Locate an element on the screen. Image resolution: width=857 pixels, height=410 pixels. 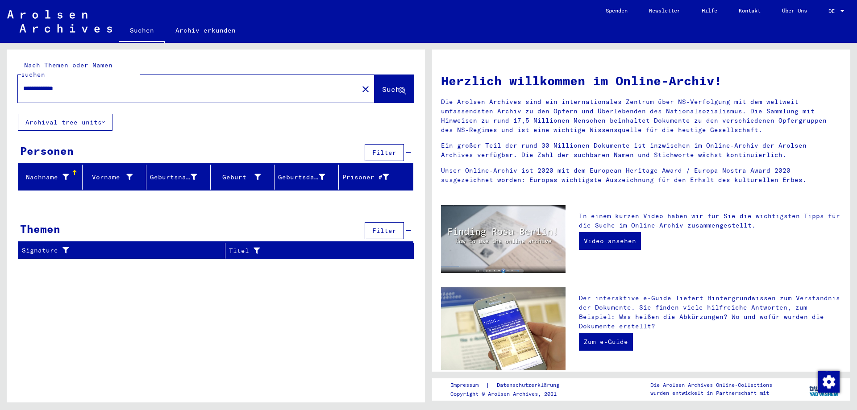
a: Impressum is located at coordinates (468, 385).